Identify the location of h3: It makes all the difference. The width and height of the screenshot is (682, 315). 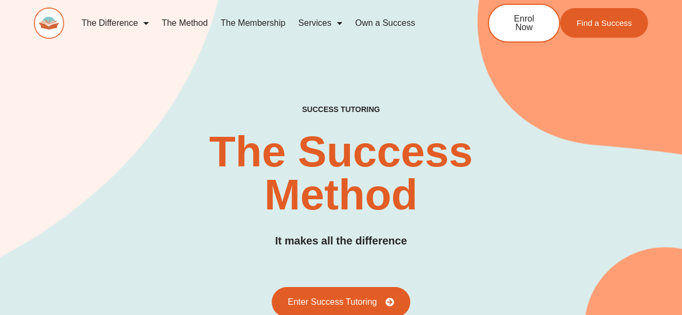
(341, 241).